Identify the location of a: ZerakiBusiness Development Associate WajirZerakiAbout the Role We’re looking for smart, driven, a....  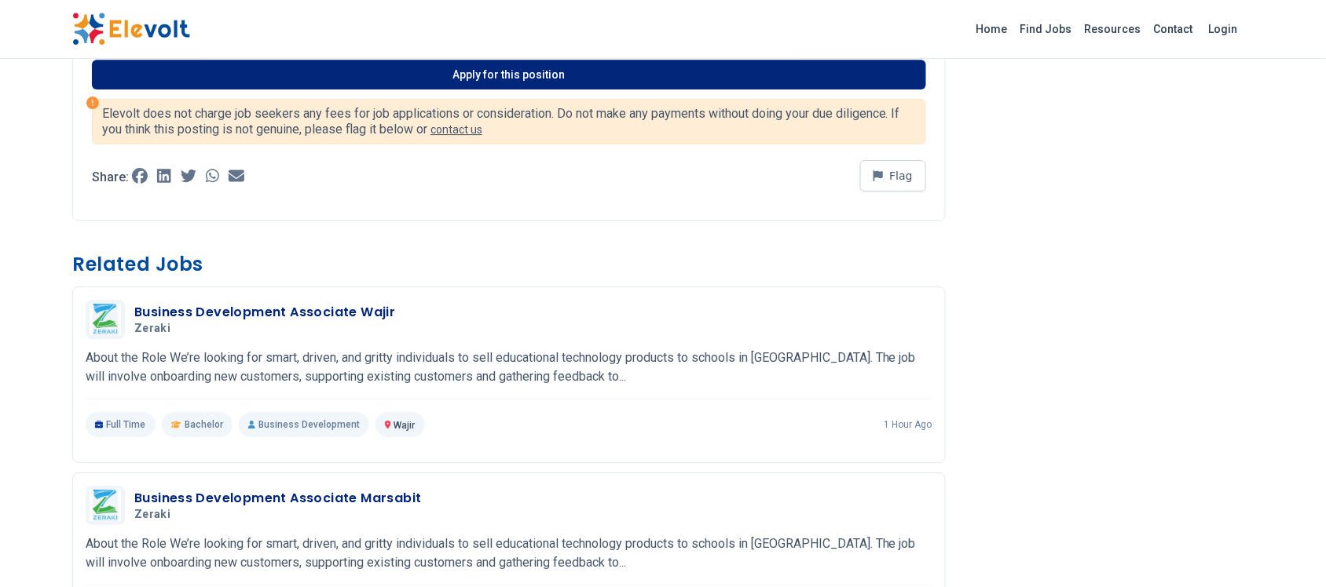
(509, 368).